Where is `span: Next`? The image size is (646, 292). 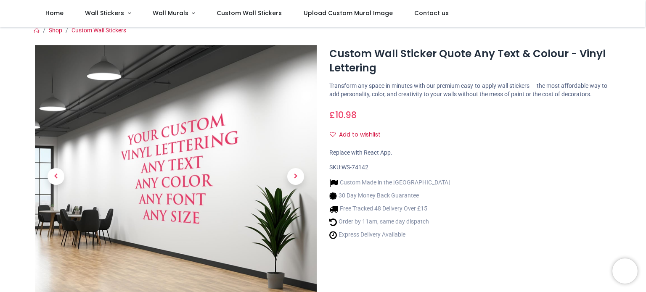
span: Next is located at coordinates (296, 177).